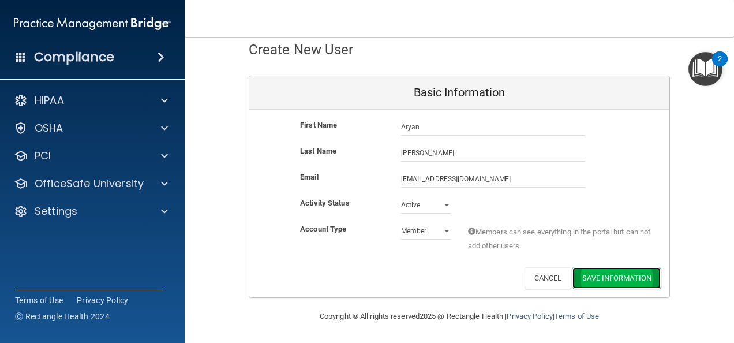  Describe the element at coordinates (49, 100) in the screenshot. I see `p: HIPAA` at that location.